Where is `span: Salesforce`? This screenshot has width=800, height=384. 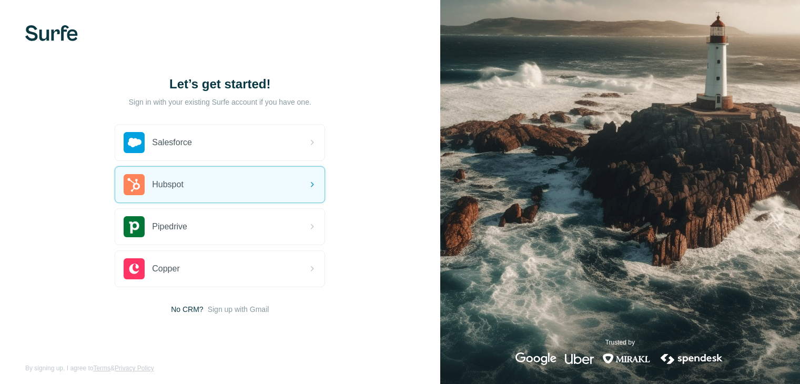 span: Salesforce is located at coordinates (172, 143).